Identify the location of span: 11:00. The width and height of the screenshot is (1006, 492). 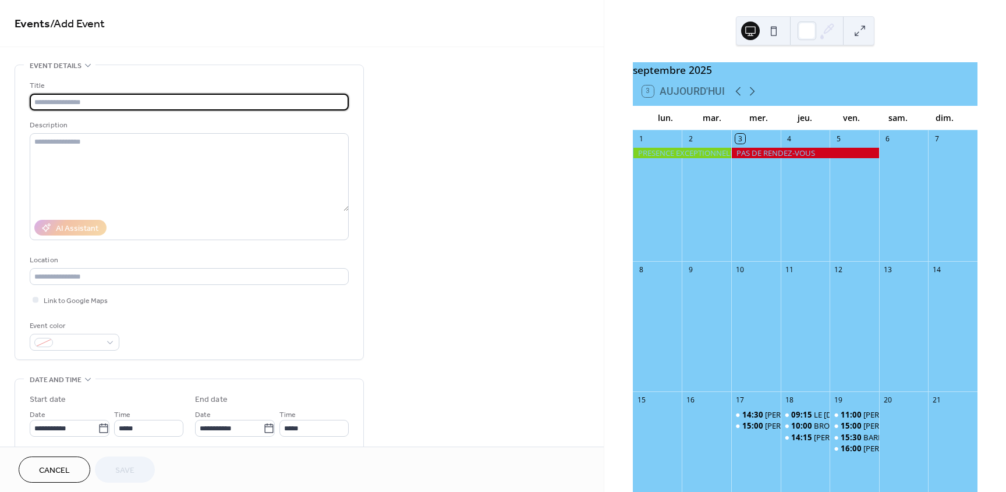
(851, 415).